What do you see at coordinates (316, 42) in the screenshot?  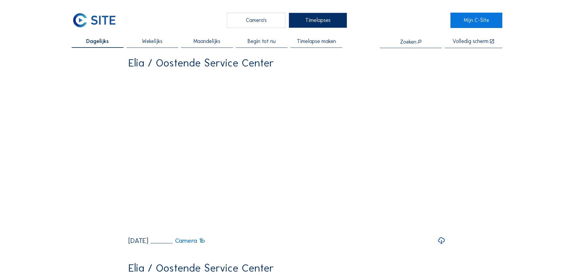 I see `span: Timelapse maken` at bounding box center [316, 42].